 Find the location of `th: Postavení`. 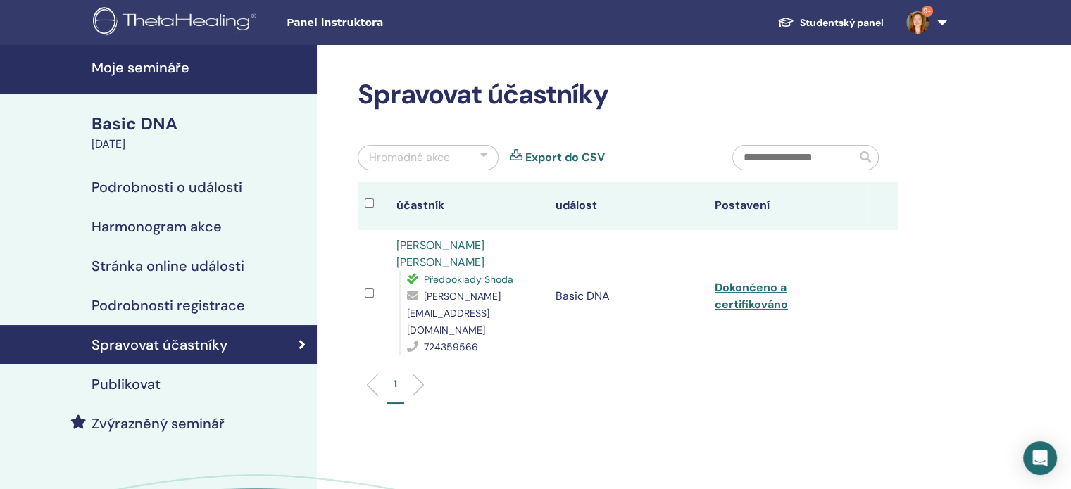

th: Postavení is located at coordinates (787, 206).